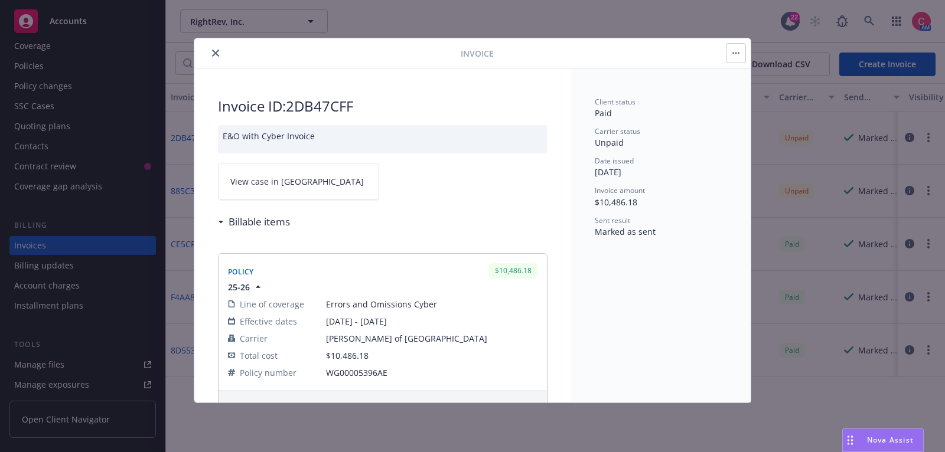 This screenshot has height=452, width=945. Describe the element at coordinates (603, 113) in the screenshot. I see `span: Paid` at that location.